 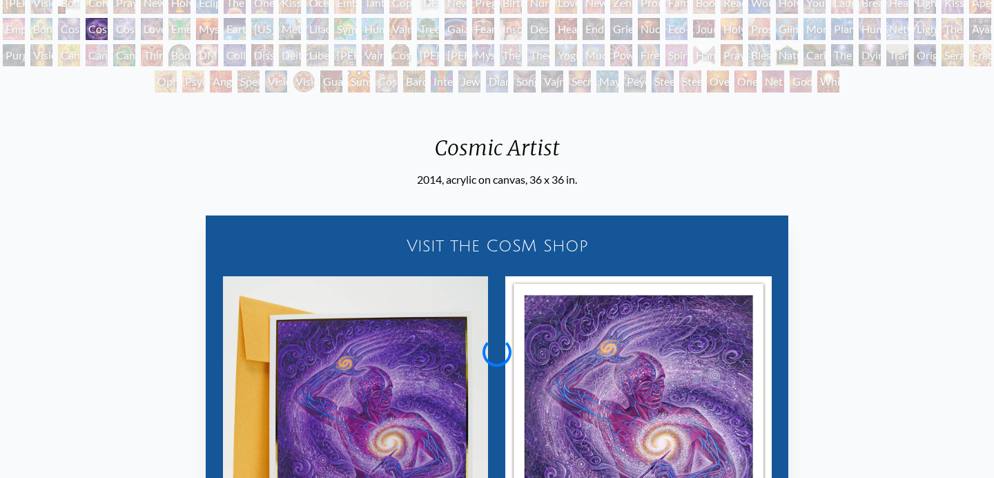 I want to click on div: Third Eye Tears of Joy, so click(x=152, y=55).